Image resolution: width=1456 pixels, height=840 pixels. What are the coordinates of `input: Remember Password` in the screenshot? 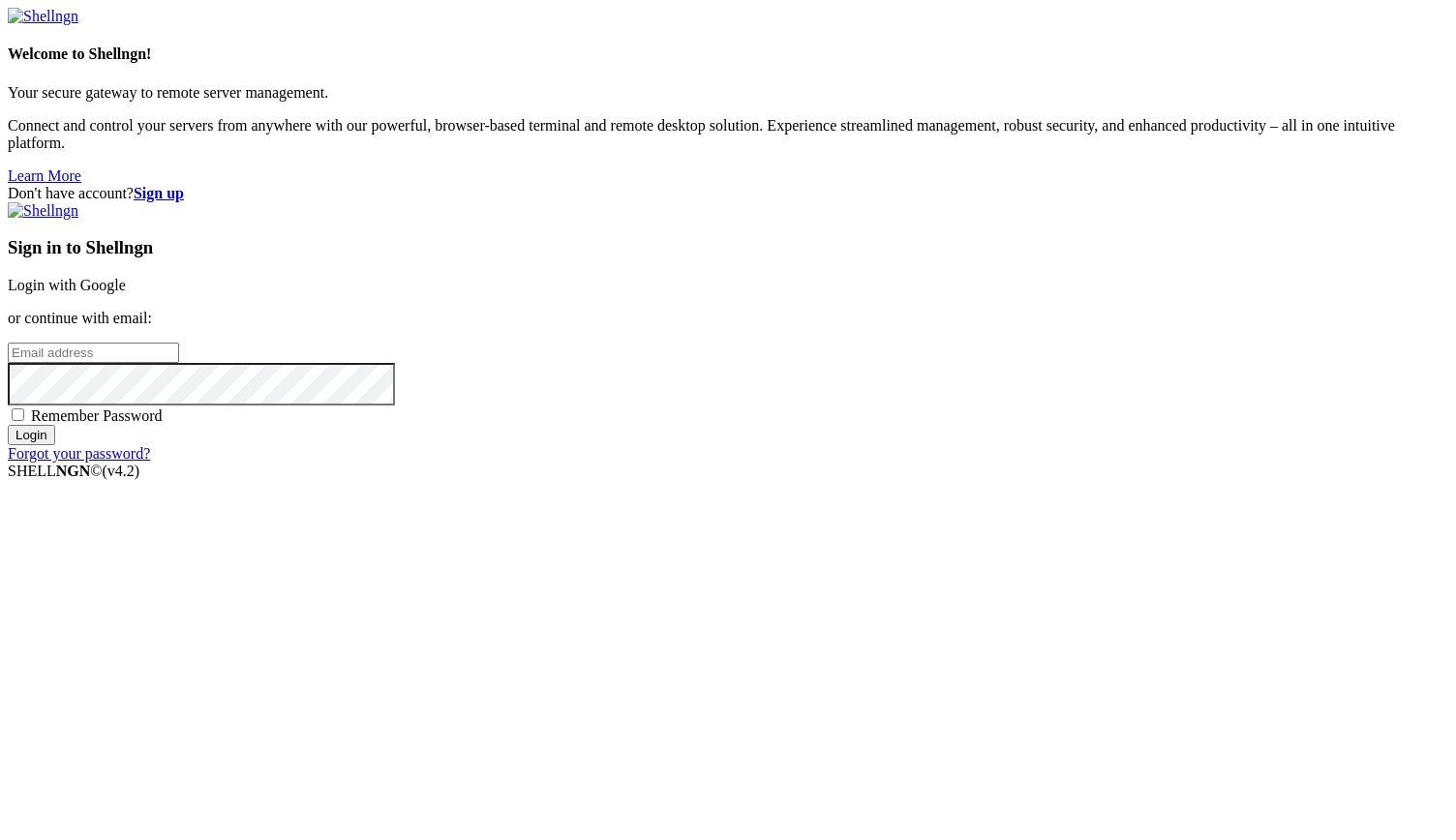 It's located at (18, 415).